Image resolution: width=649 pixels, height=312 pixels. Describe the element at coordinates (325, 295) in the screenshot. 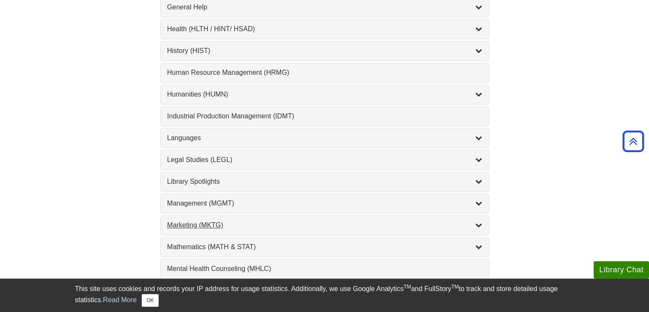

I see `div: This site uses cookies and records your IP address for usage statistics. Additionally, we use Goo...` at that location.